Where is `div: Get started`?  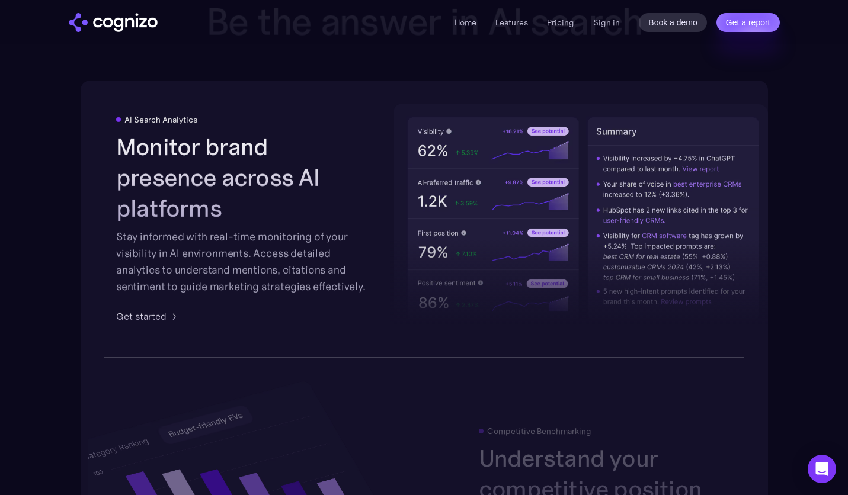
div: Get started is located at coordinates (141, 316).